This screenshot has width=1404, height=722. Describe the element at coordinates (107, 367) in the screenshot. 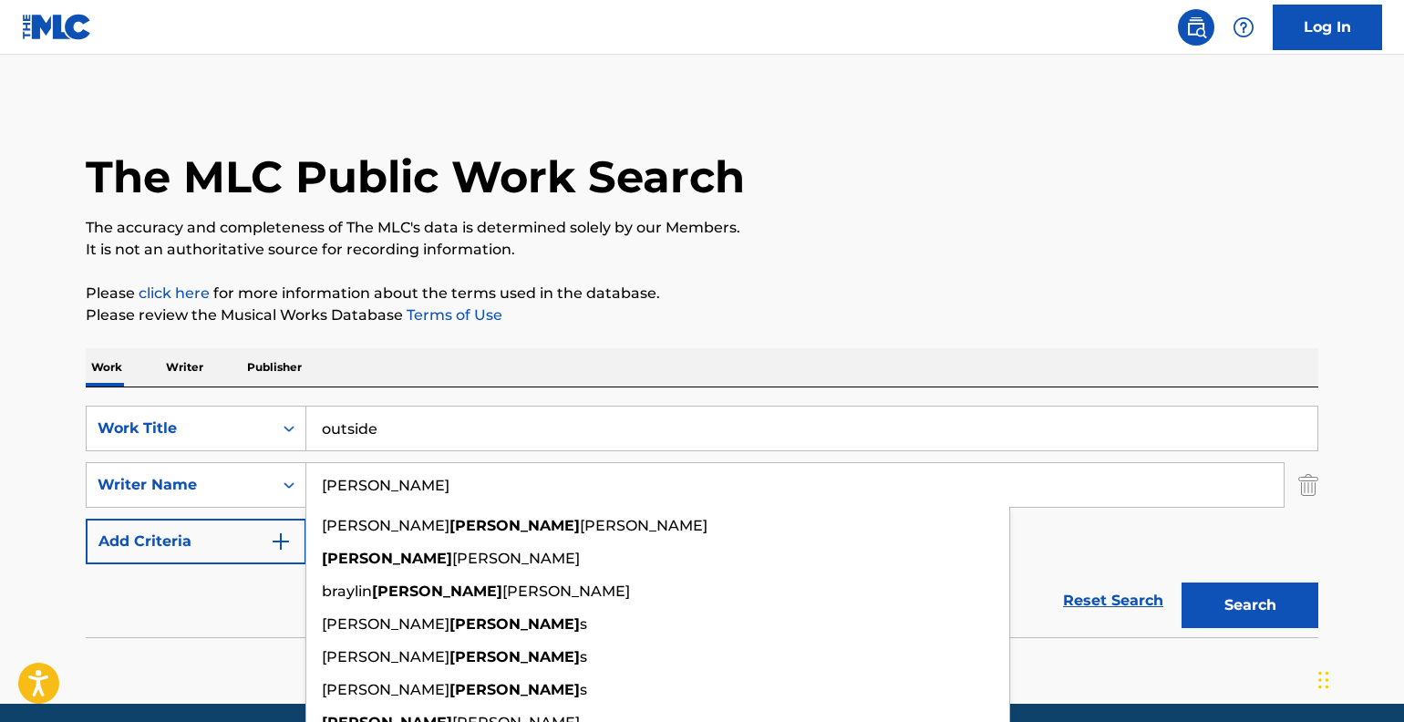

I see `p: Work` at that location.